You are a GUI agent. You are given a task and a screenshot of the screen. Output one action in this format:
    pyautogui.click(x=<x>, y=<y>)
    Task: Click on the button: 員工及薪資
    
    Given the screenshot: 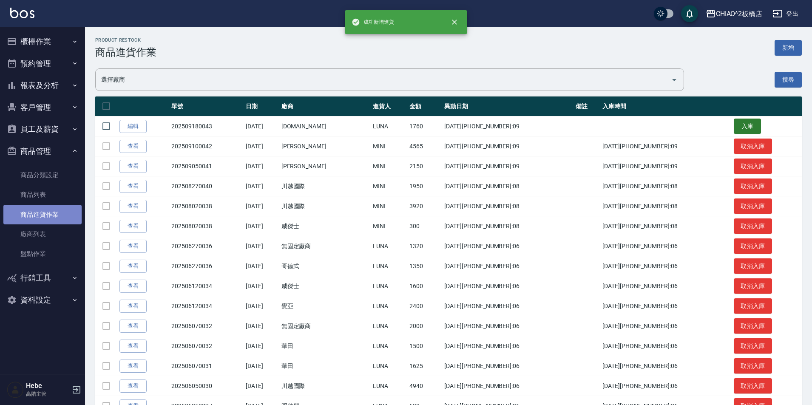 What is the action you would take?
    pyautogui.click(x=42, y=129)
    